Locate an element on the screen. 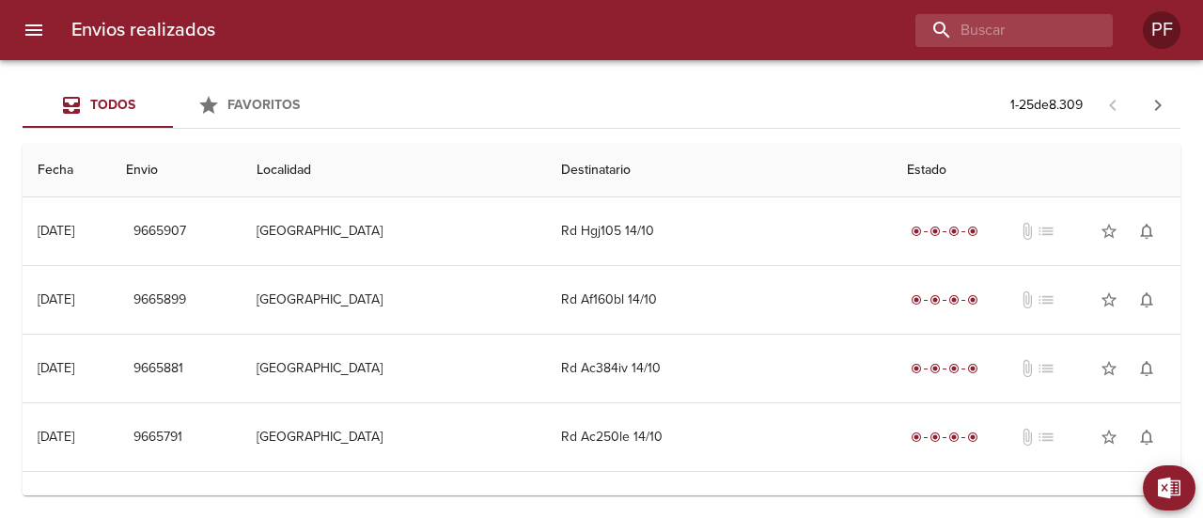  input: buscar is located at coordinates (998, 30).